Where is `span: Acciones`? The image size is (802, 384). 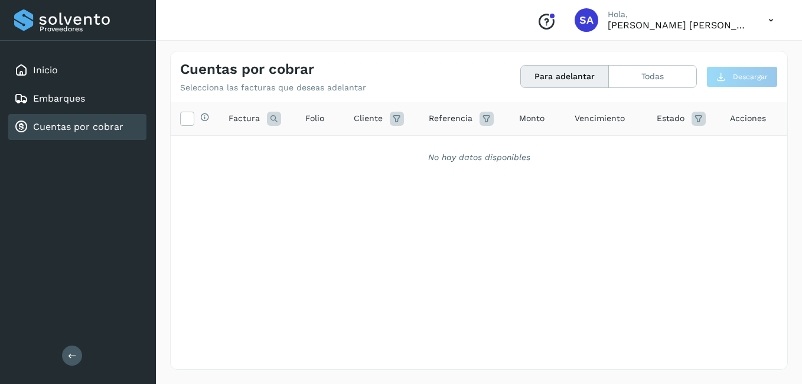 span: Acciones is located at coordinates (747, 118).